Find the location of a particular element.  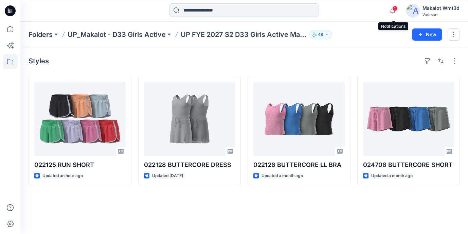

p: Folders is located at coordinates (40, 35).